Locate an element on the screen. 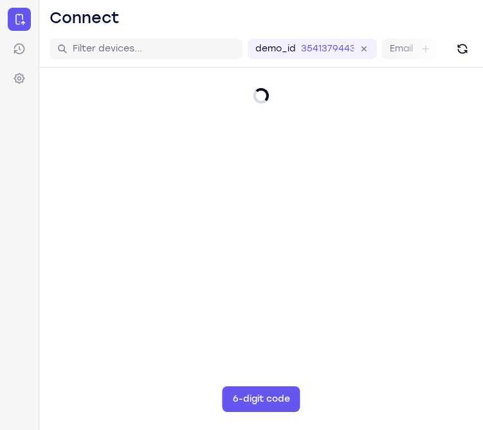 The image size is (483, 430). button: 6-digit code is located at coordinates (261, 400).